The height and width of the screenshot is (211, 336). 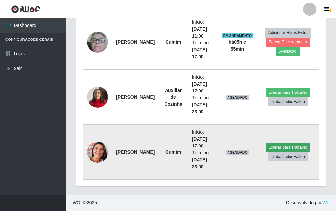 I want to click on span: EM ANDAMENTO, so click(x=237, y=36).